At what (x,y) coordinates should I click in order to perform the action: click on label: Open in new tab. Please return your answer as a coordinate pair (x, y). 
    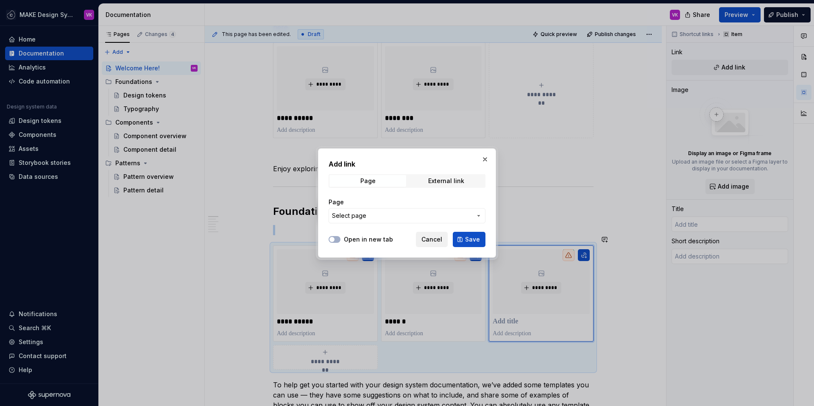
    Looking at the image, I should click on (368, 239).